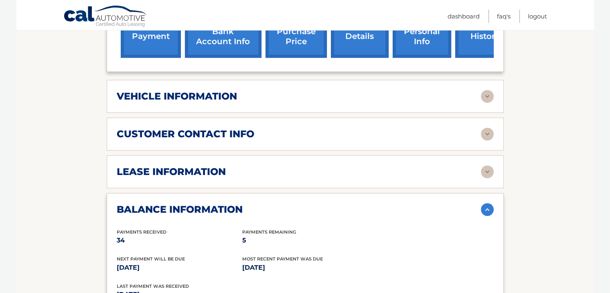 Image resolution: width=610 pixels, height=293 pixels. Describe the element at coordinates (487, 209) in the screenshot. I see `img: accordion-active.svg` at that location.